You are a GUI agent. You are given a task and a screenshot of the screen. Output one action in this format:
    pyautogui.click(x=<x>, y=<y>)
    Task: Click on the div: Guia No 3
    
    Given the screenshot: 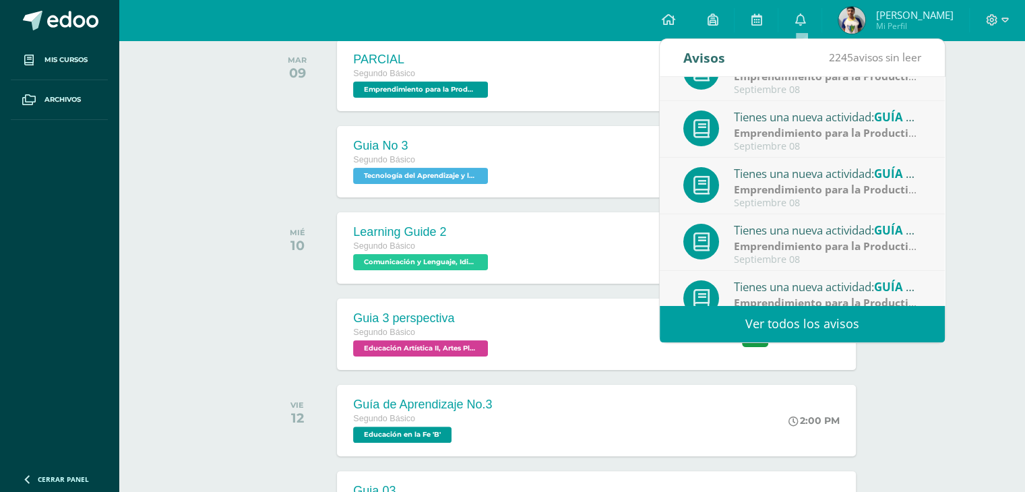 What is the action you would take?
    pyautogui.click(x=422, y=146)
    